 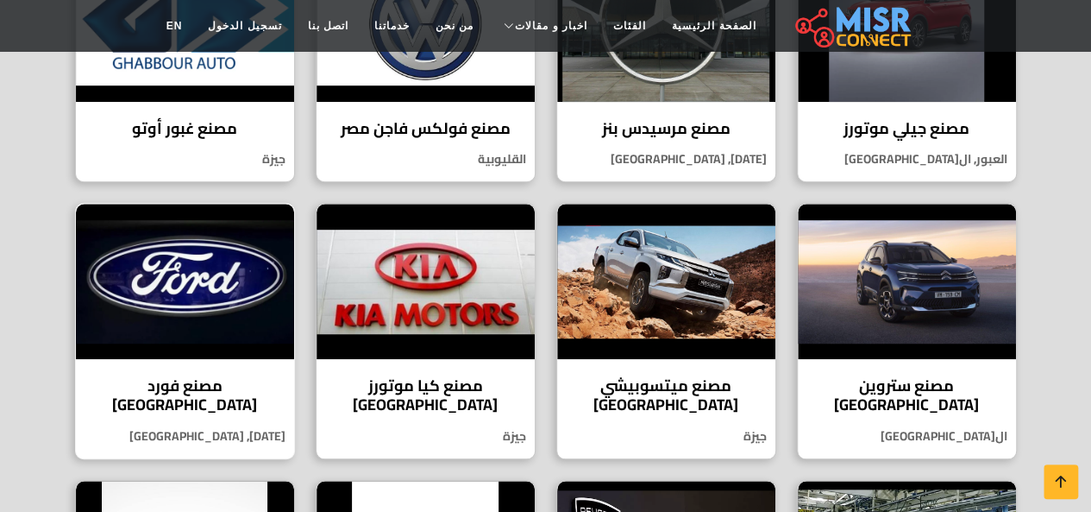 I want to click on h4: مصنع جيلي موتورز, so click(x=907, y=129).